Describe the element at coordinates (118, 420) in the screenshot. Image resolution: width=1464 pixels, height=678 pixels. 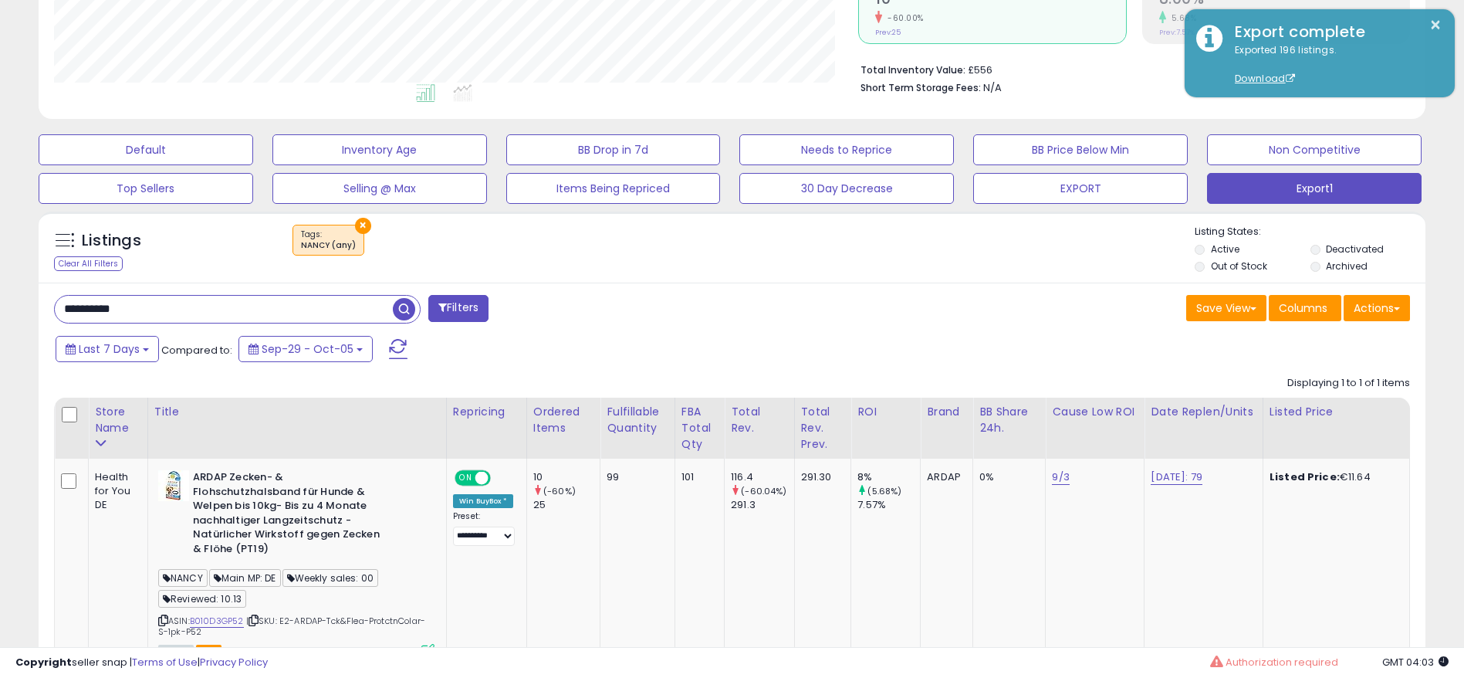
I see `div: Store Name` at that location.